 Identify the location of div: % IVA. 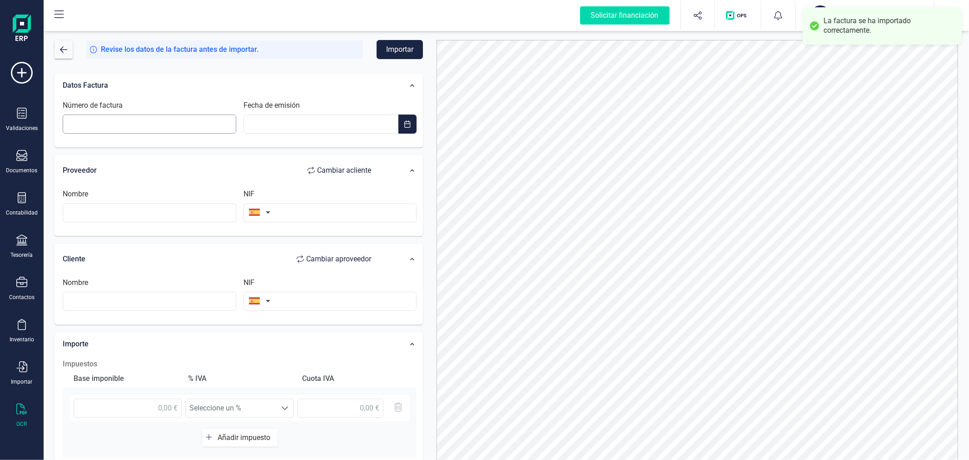
(240, 378).